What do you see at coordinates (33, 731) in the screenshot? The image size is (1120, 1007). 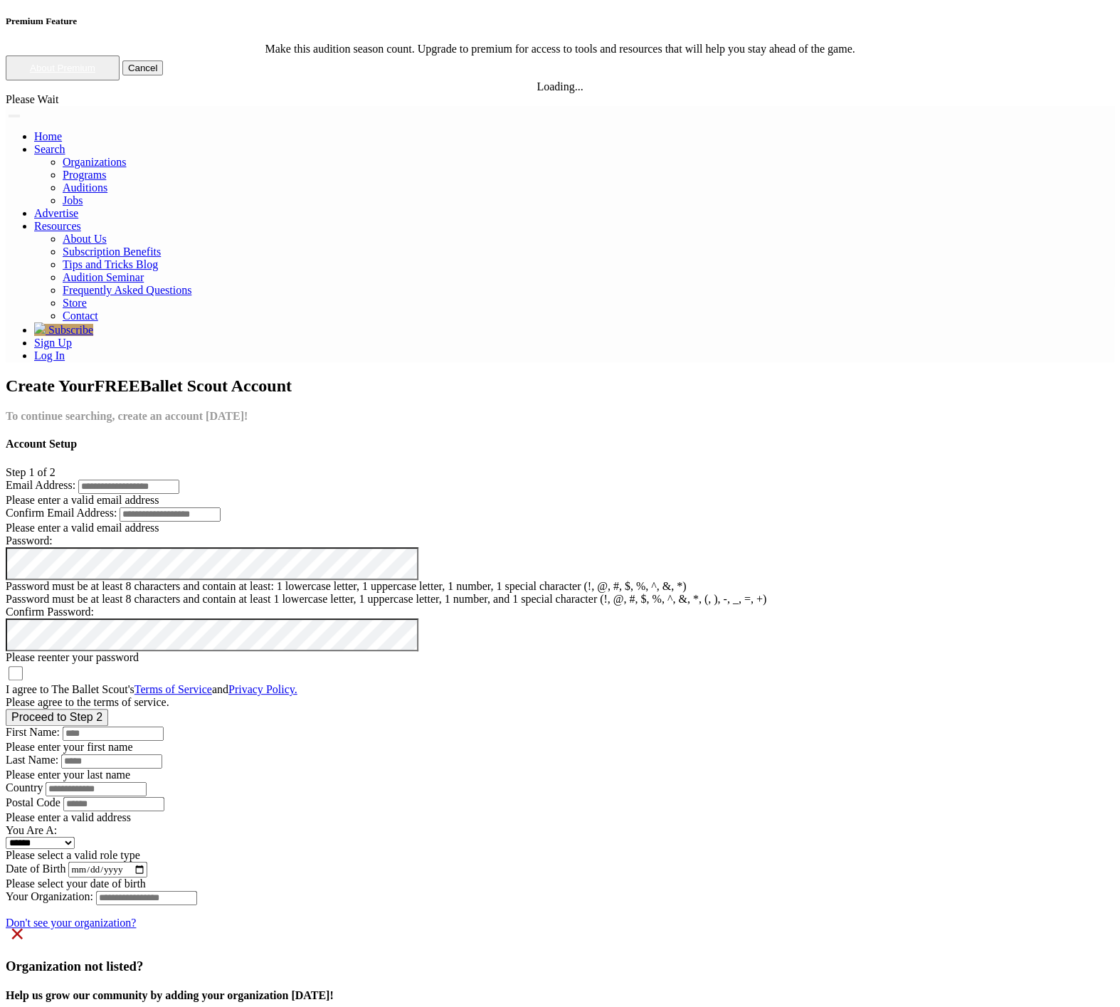 I see `label: First Name:` at bounding box center [33, 731].